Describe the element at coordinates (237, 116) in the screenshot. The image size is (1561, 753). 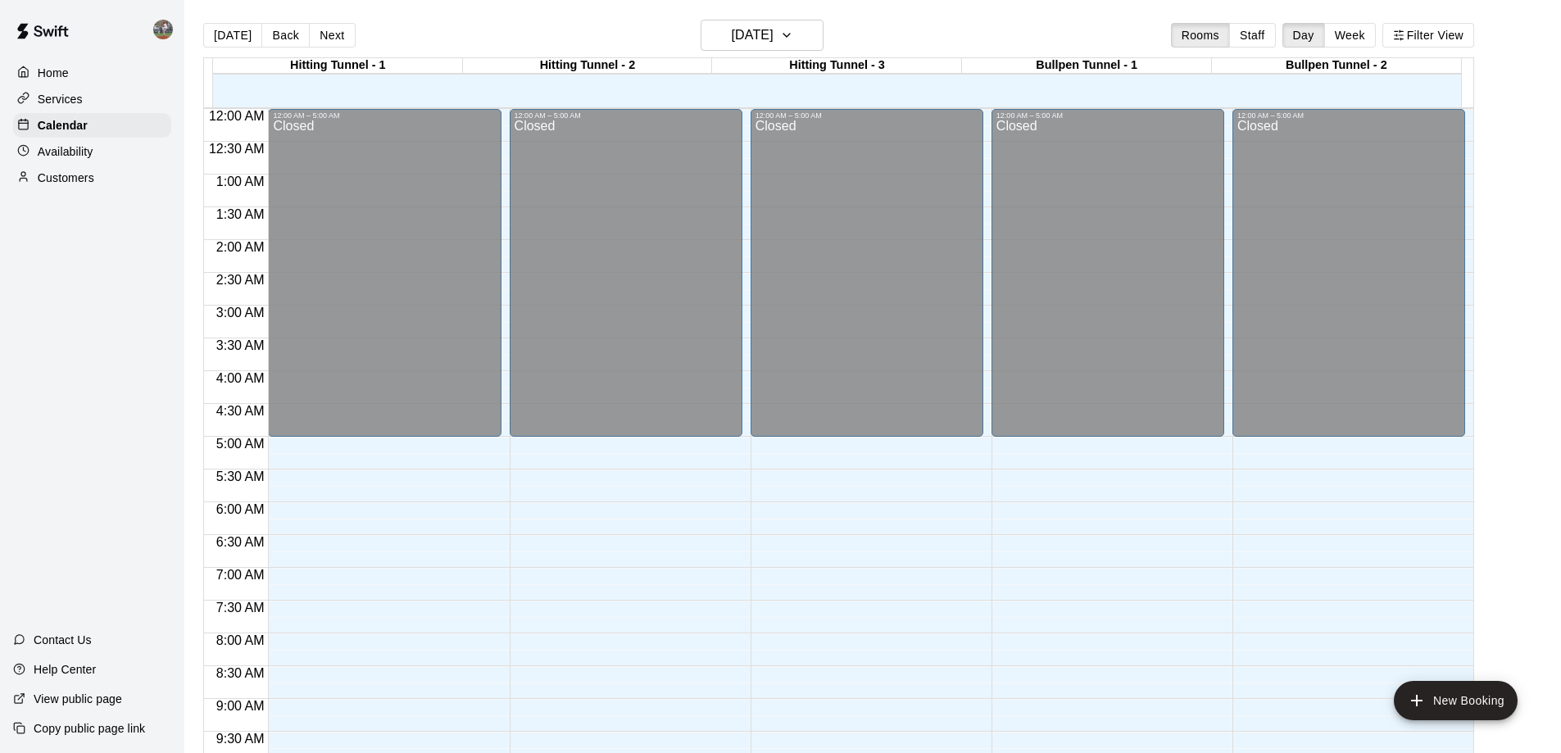
I see `span: 12:00 AM` at that location.